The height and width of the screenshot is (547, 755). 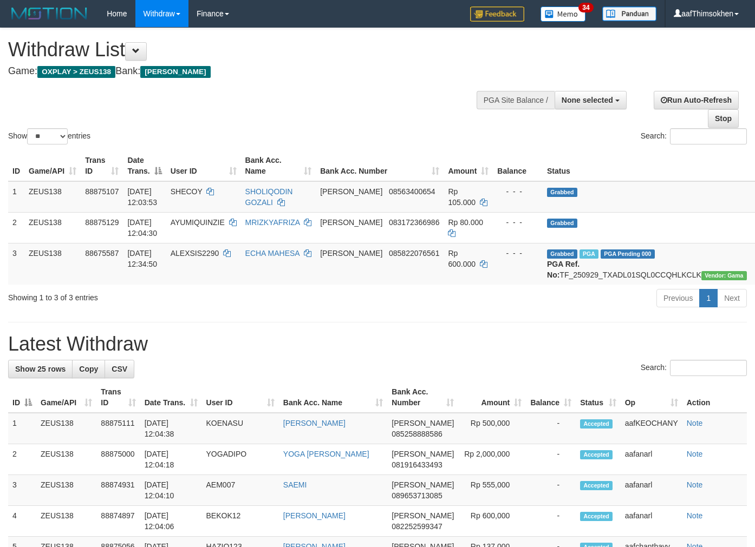 I want to click on span: ALEXSIS2290, so click(x=195, y=253).